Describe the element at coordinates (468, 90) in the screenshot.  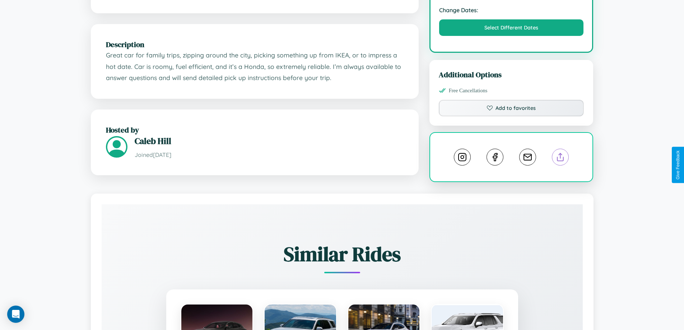
I see `span: Free Cancellations` at that location.